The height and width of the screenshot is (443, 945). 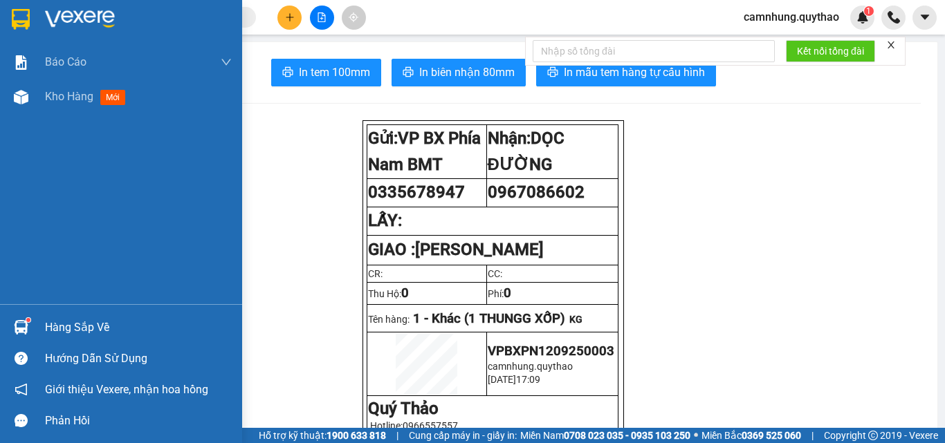 I want to click on span: plus, so click(x=290, y=17).